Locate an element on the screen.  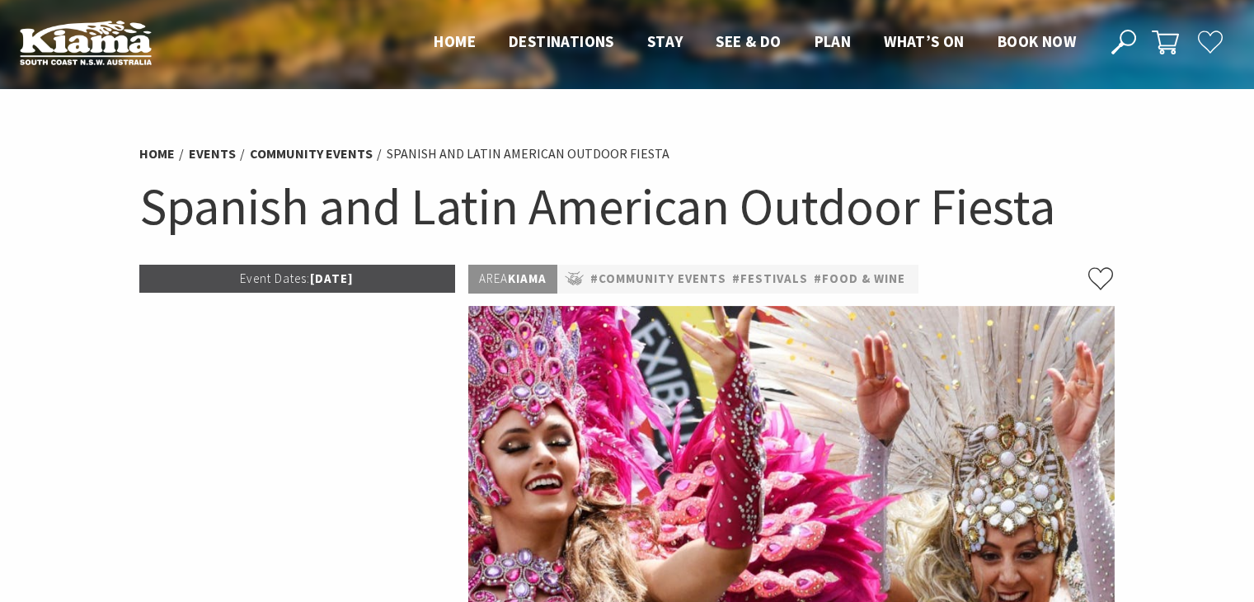
span: Destinations is located at coordinates (562, 41).